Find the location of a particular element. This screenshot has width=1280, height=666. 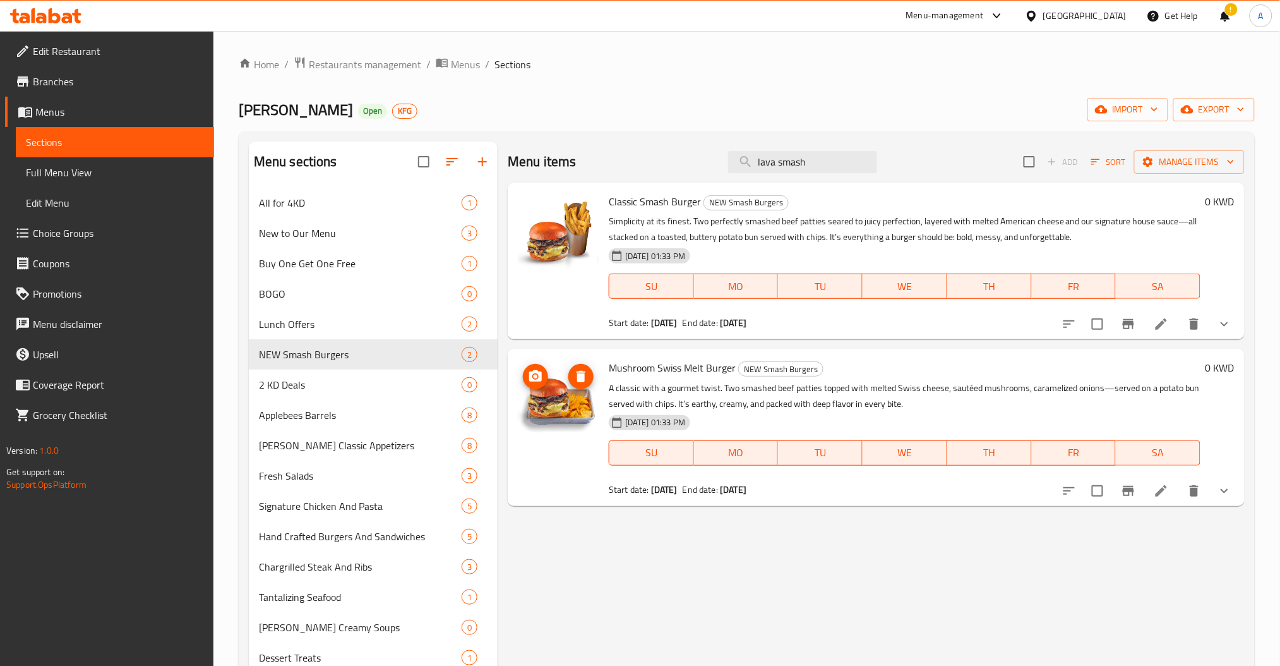

span: Tantalizing Seafood is located at coordinates (360, 597).